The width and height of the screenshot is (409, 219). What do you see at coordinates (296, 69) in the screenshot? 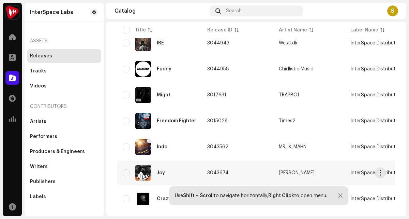
I see `div: Chidlistic Music` at bounding box center [296, 69].